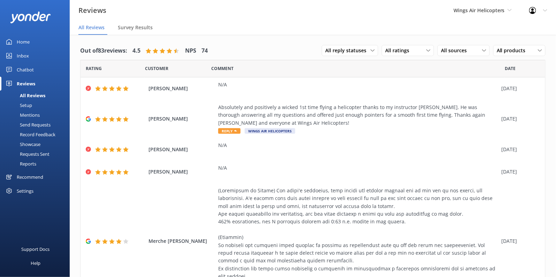  Describe the element at coordinates (92, 10) in the screenshot. I see `h3: Reviews` at that location.